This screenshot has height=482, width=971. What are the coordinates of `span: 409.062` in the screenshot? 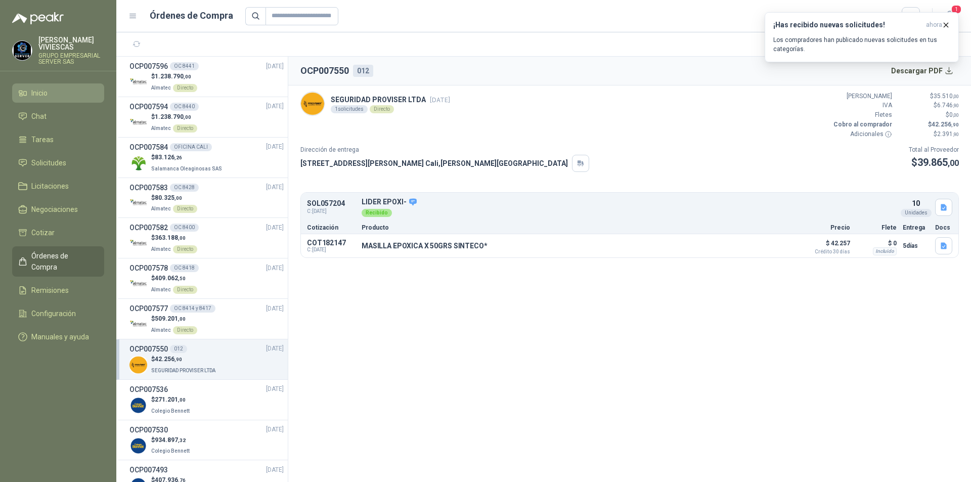 It's located at (170, 278).